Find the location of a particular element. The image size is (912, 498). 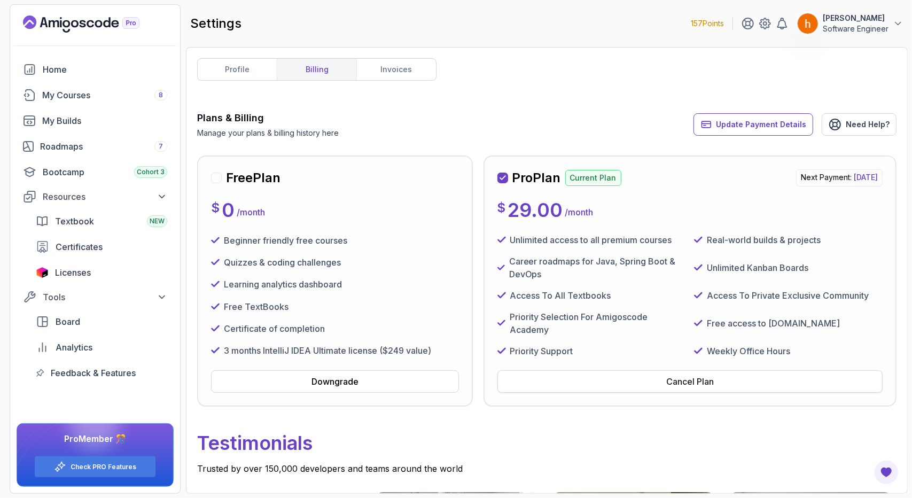

a: Landing page is located at coordinates (93, 24).